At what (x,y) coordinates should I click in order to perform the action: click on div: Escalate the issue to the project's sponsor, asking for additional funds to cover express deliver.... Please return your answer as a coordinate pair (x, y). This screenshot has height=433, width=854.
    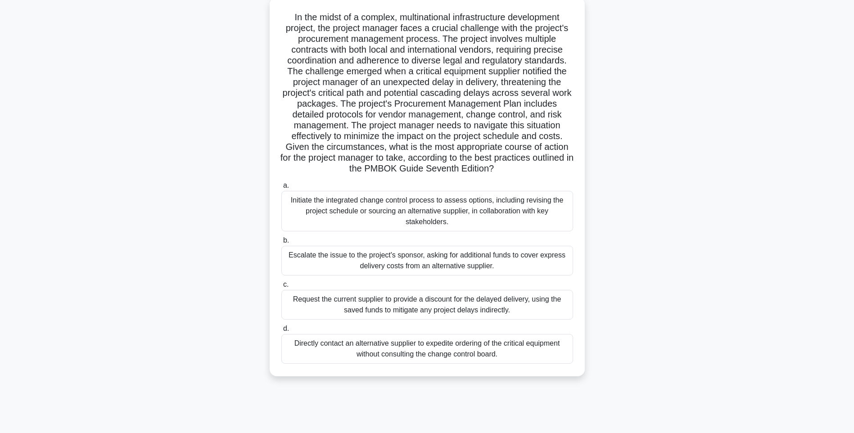
    Looking at the image, I should click on (427, 261).